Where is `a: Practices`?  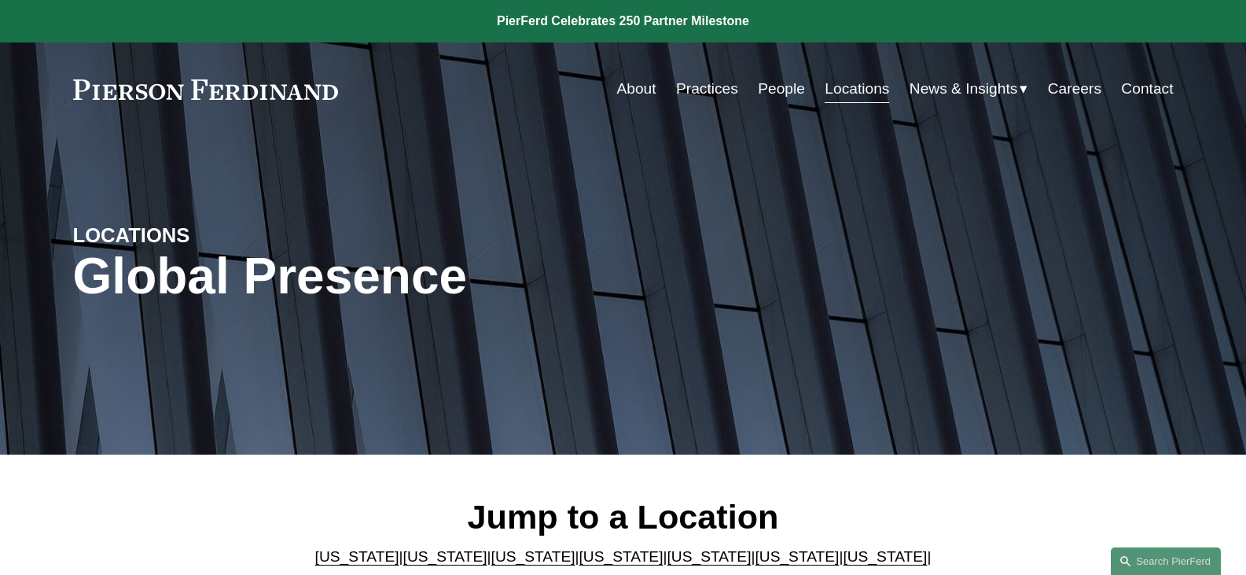 a: Practices is located at coordinates (707, 89).